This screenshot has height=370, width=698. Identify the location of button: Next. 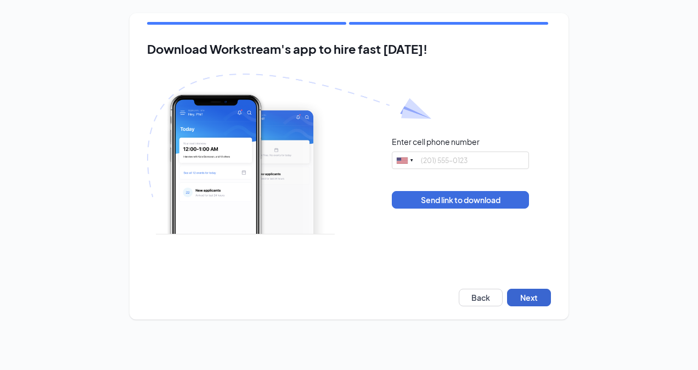
(529, 298).